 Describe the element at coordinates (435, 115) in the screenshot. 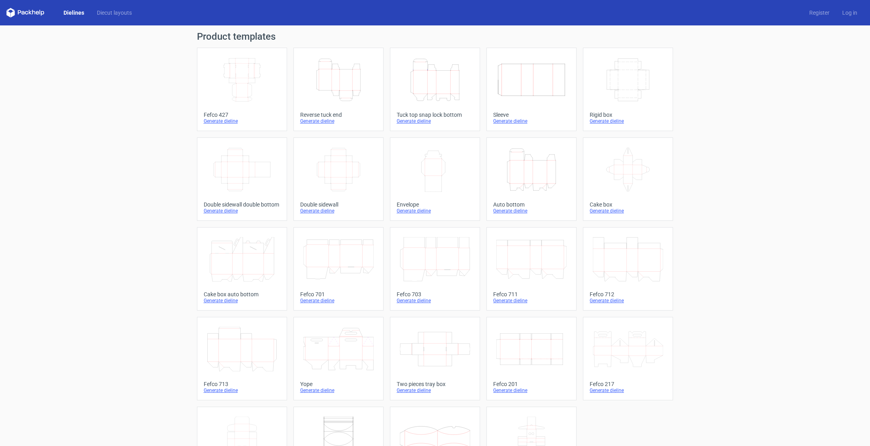

I see `div: Tuck top snap lock bottom` at that location.